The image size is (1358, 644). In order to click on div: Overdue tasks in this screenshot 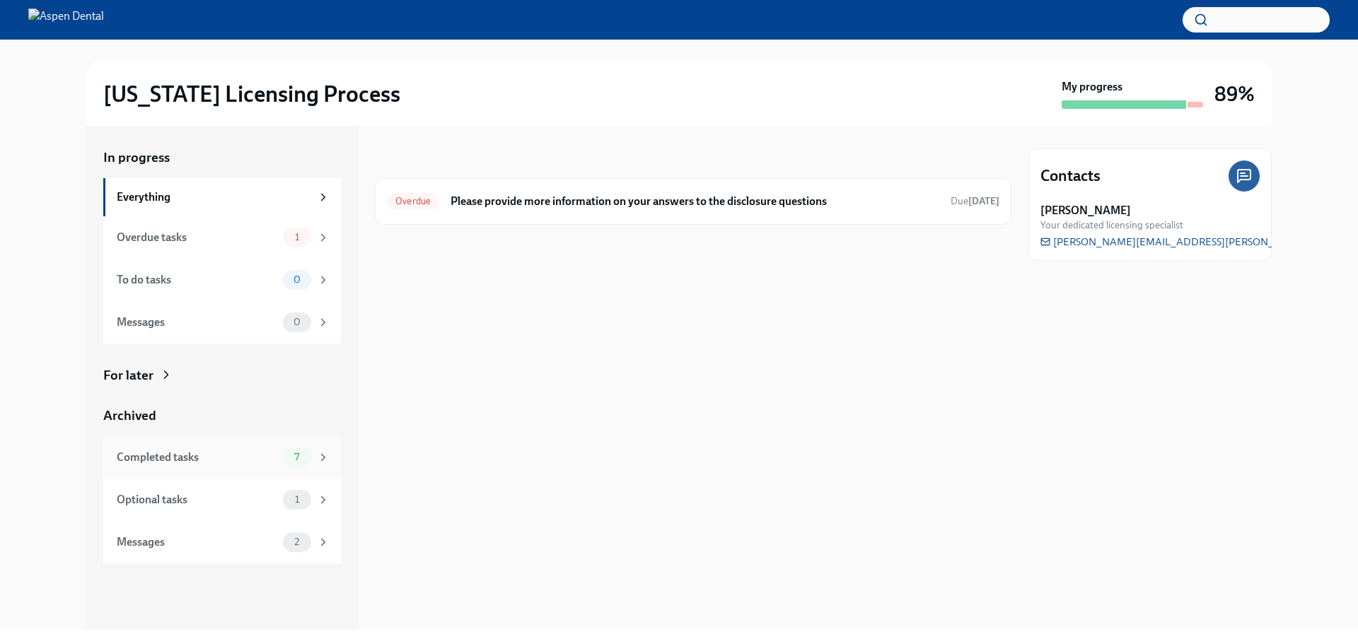, I will do `click(197, 238)`.